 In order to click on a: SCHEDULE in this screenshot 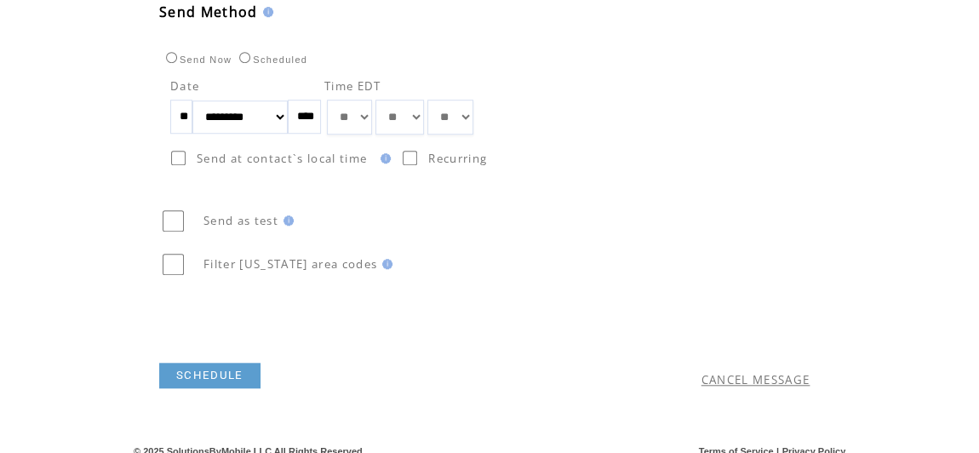, I will do `click(209, 375)`.